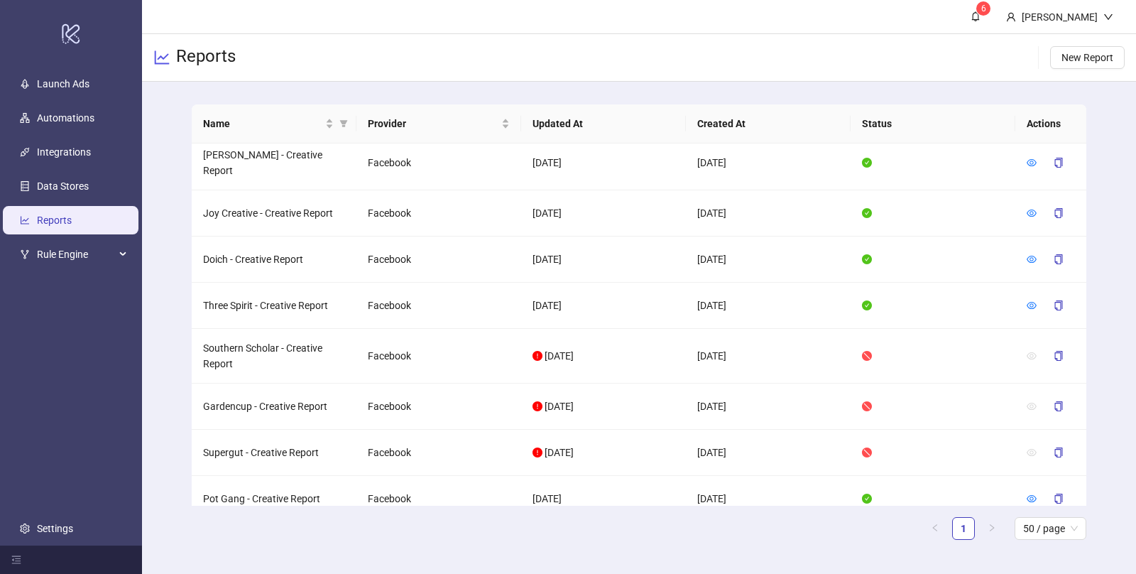 The height and width of the screenshot is (574, 1136). What do you see at coordinates (976, 16) in the screenshot?
I see `span: bell` at bounding box center [976, 16].